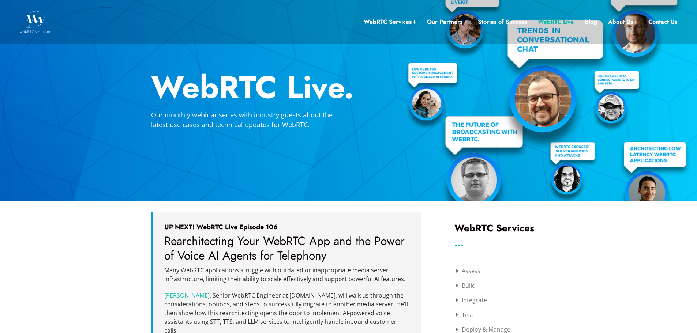 This screenshot has width=697, height=333. I want to click on img: WebRTC.ventures, so click(35, 22).